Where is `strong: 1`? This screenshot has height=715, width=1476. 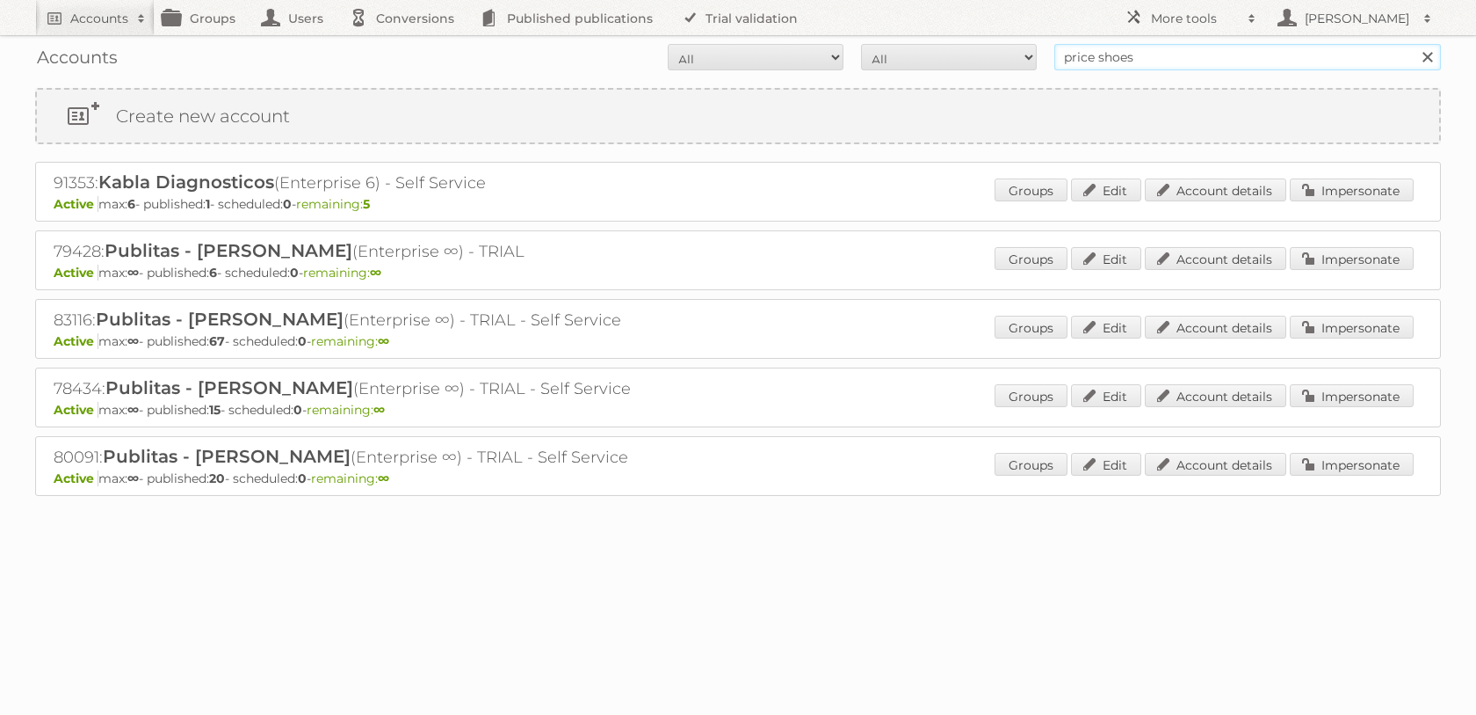
strong: 1 is located at coordinates (207, 204).